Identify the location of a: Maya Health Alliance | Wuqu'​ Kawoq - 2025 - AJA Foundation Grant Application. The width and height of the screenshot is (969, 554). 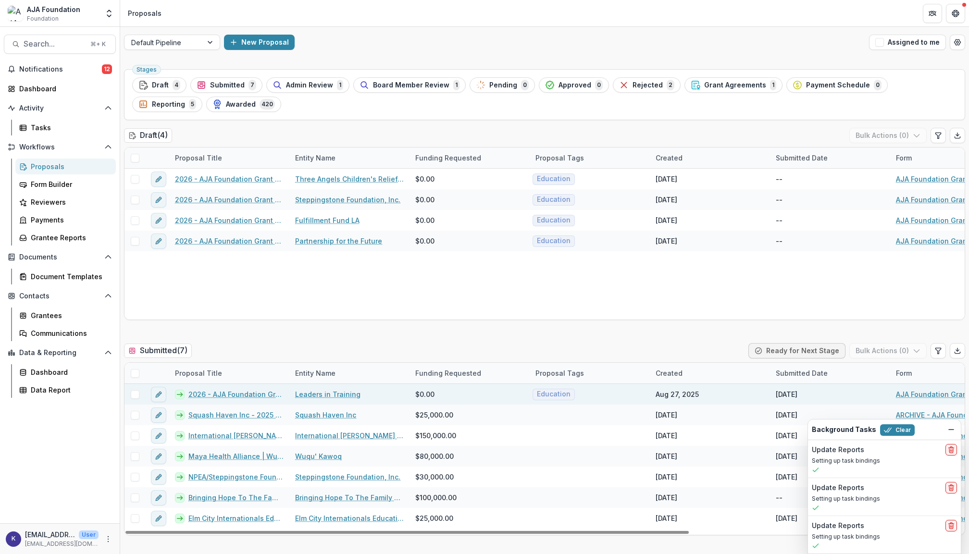
(236, 456).